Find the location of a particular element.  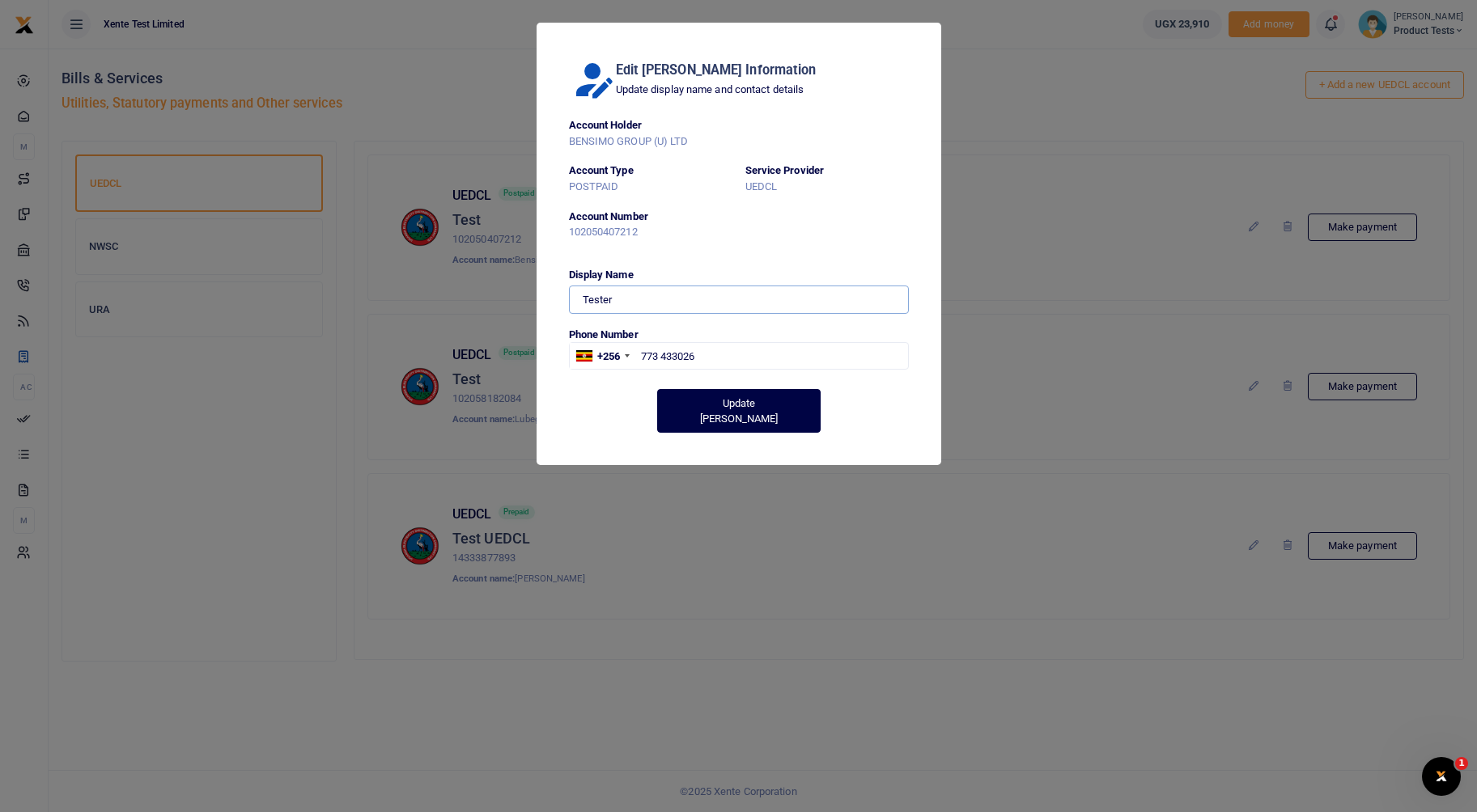

label: Service Provider is located at coordinates (785, 171).